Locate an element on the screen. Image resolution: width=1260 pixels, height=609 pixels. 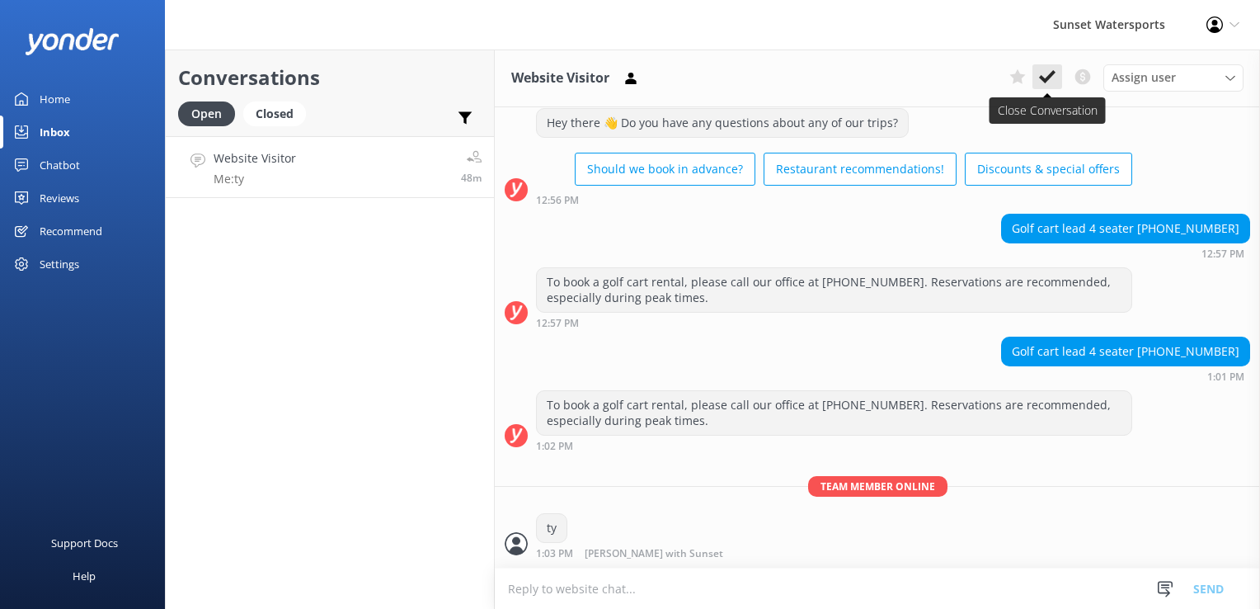
button: Should we book in advance? is located at coordinates (665, 169).